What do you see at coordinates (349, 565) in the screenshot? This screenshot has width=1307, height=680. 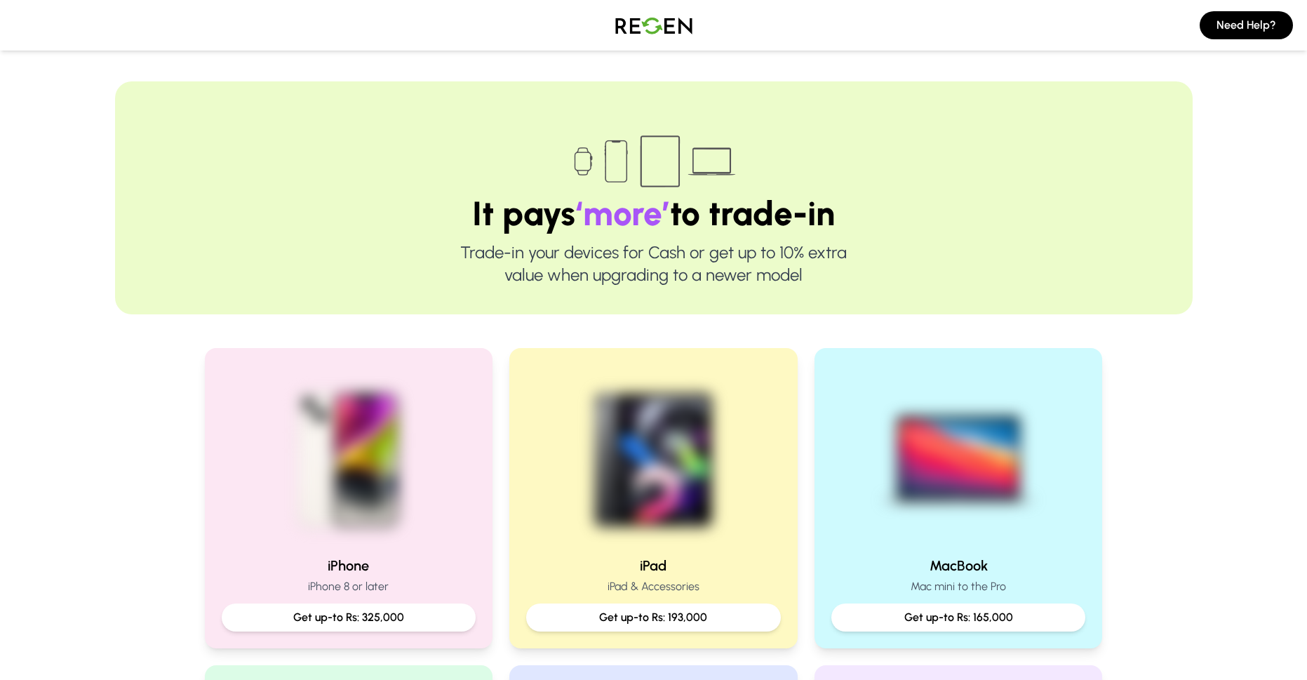 I see `h2: iPhone` at bounding box center [349, 565].